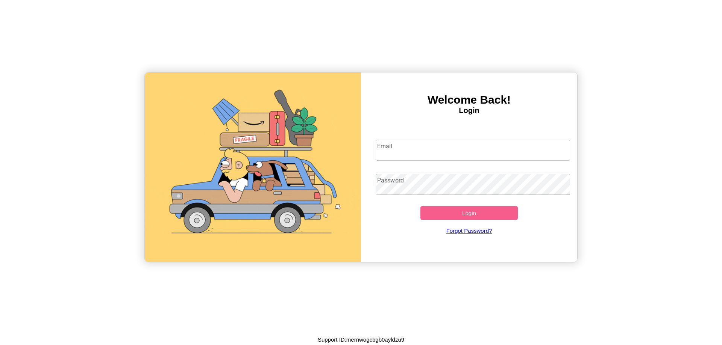 The image size is (722, 345). I want to click on a: Forgot Password?, so click(469, 231).